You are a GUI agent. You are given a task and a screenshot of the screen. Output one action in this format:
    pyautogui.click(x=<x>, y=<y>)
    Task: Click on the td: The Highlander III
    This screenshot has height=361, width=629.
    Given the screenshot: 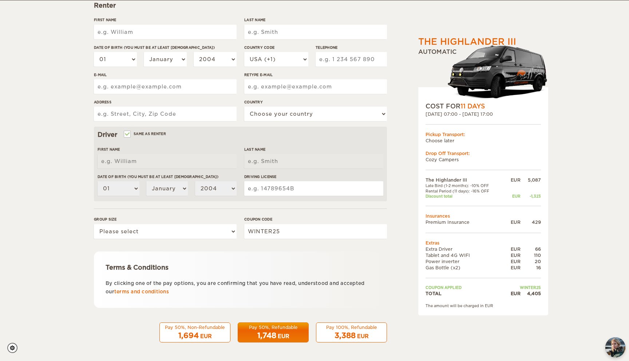 What is the action you would take?
    pyautogui.click(x=465, y=180)
    